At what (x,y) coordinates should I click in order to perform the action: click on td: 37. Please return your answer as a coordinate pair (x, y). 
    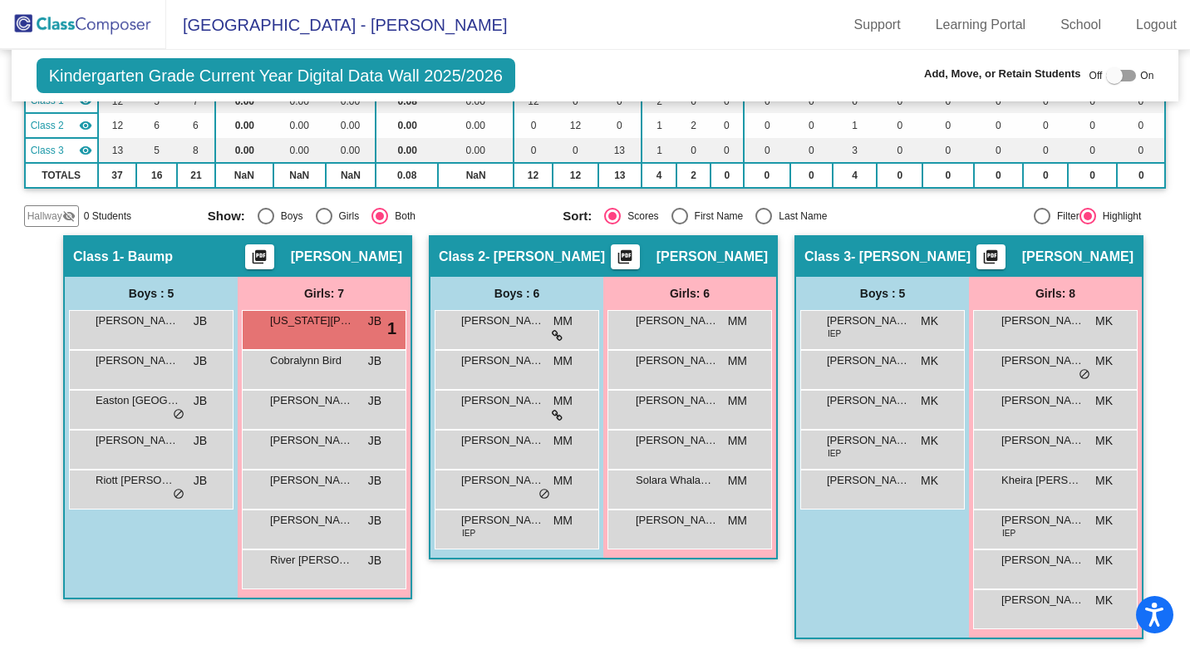
    Looking at the image, I should click on (117, 175).